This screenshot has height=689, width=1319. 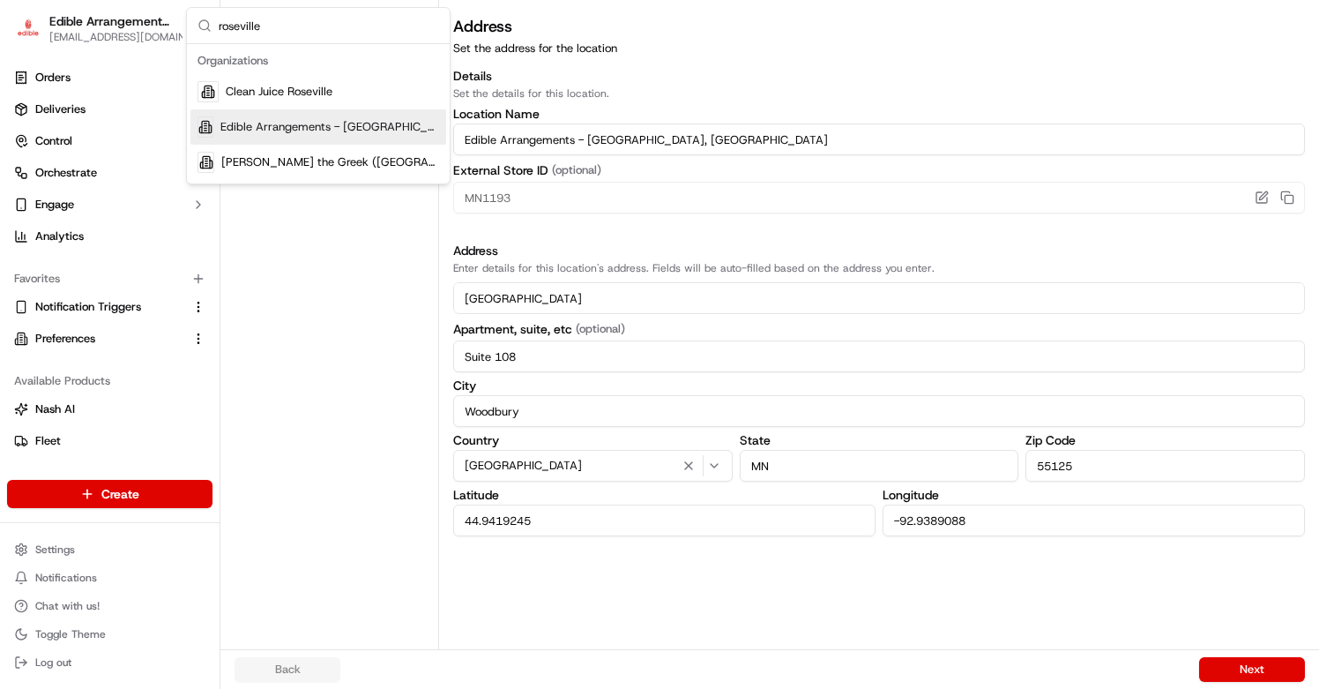 I want to click on input: Enter Zip Code, so click(x=1165, y=465).